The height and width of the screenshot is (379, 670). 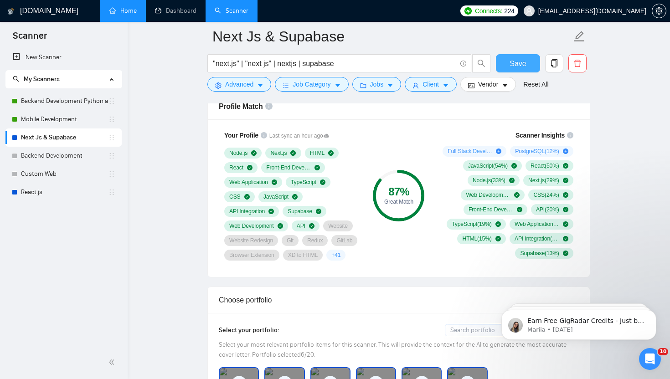 What do you see at coordinates (238, 153) in the screenshot?
I see `span: Node.js` at bounding box center [238, 153].